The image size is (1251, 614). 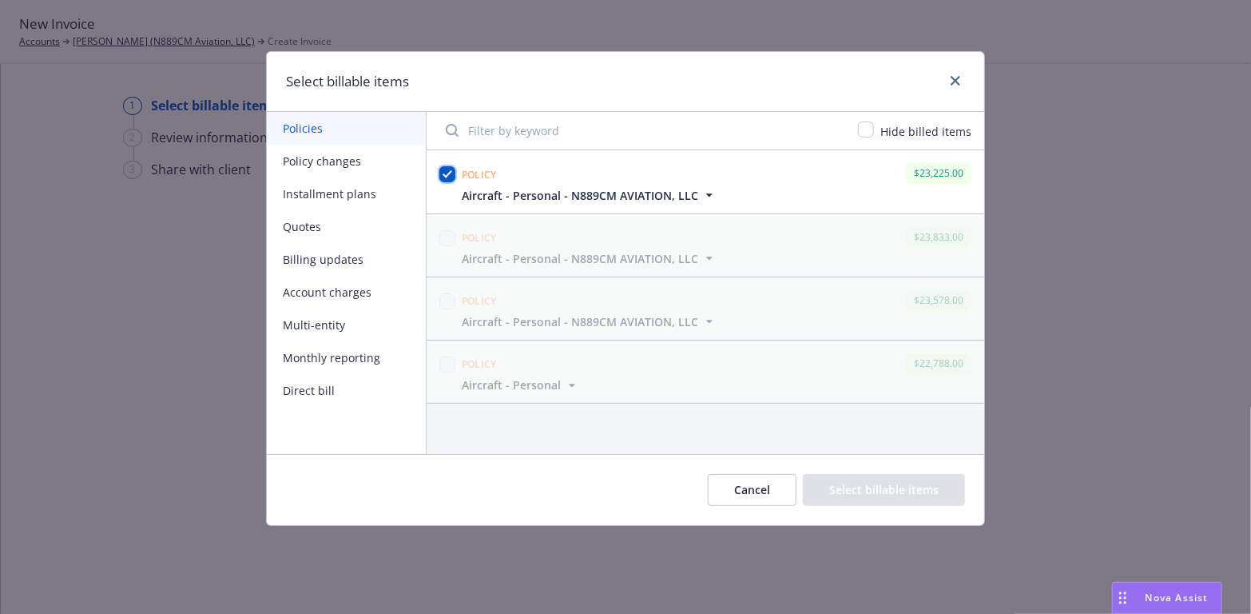 What do you see at coordinates (705, 372) in the screenshot?
I see `span: Policy$22,788.00Aircraft - Personal` at bounding box center [705, 372].